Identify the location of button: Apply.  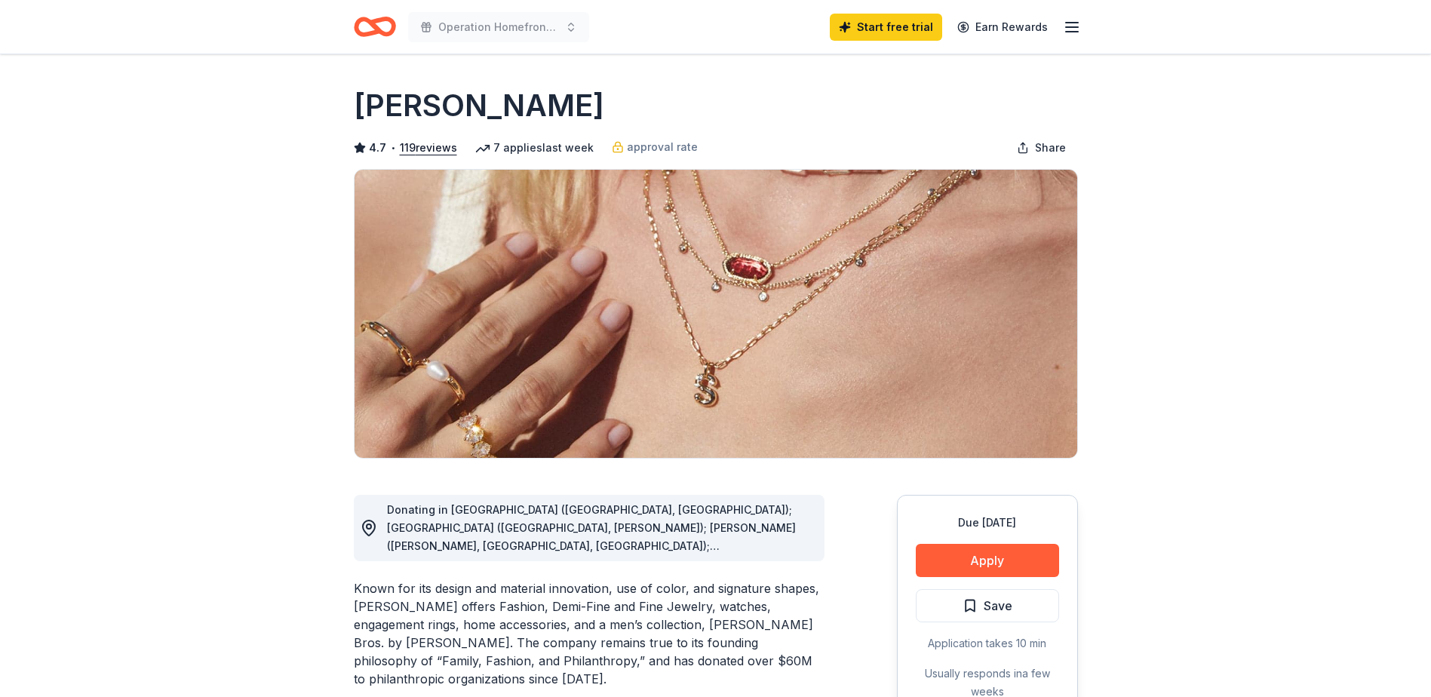
(988, 561).